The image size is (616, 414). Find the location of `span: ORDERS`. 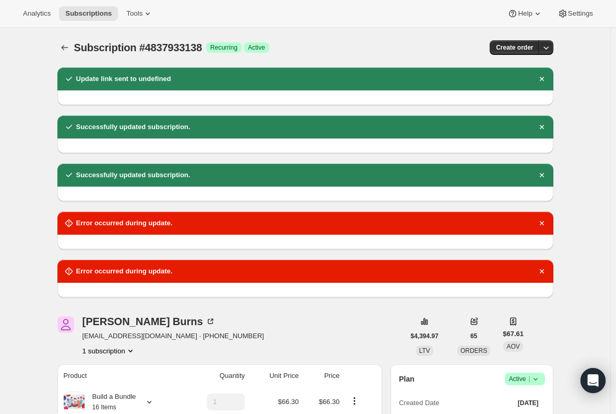

span: ORDERS is located at coordinates (474, 350).